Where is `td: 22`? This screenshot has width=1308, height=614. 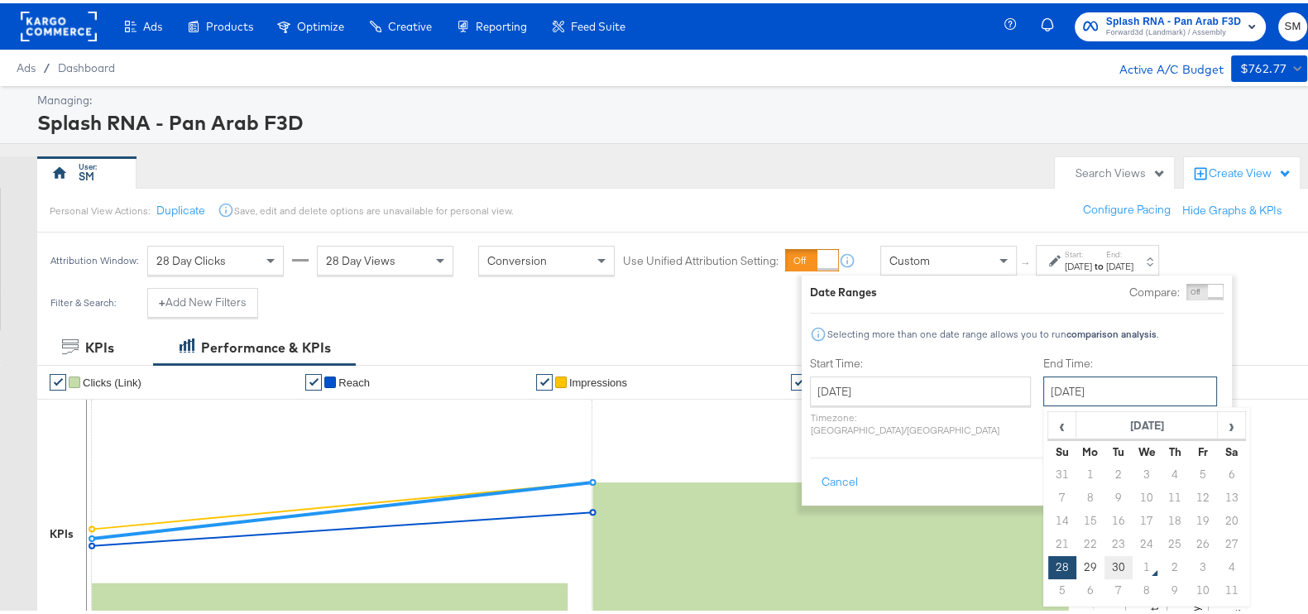
td: 22 is located at coordinates (1091, 541).